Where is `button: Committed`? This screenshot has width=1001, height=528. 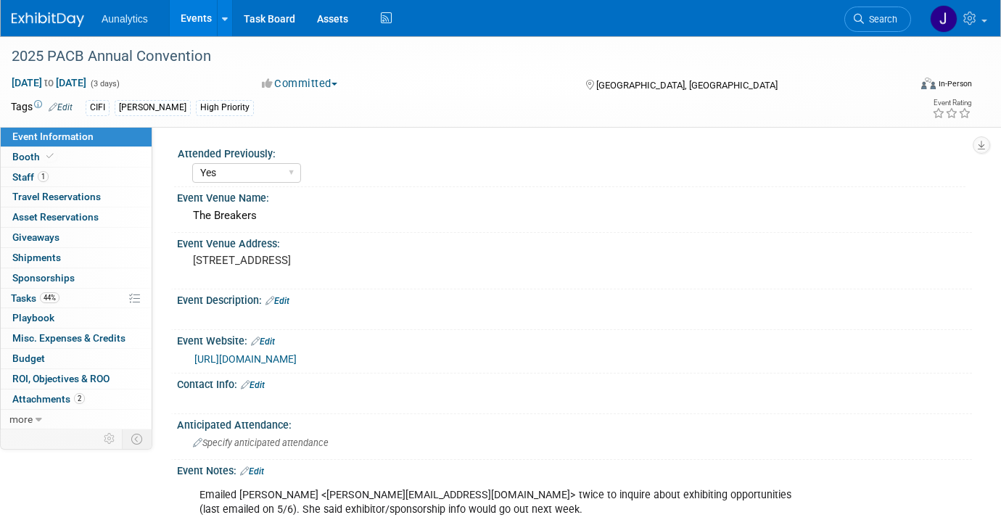 button: Committed is located at coordinates (300, 83).